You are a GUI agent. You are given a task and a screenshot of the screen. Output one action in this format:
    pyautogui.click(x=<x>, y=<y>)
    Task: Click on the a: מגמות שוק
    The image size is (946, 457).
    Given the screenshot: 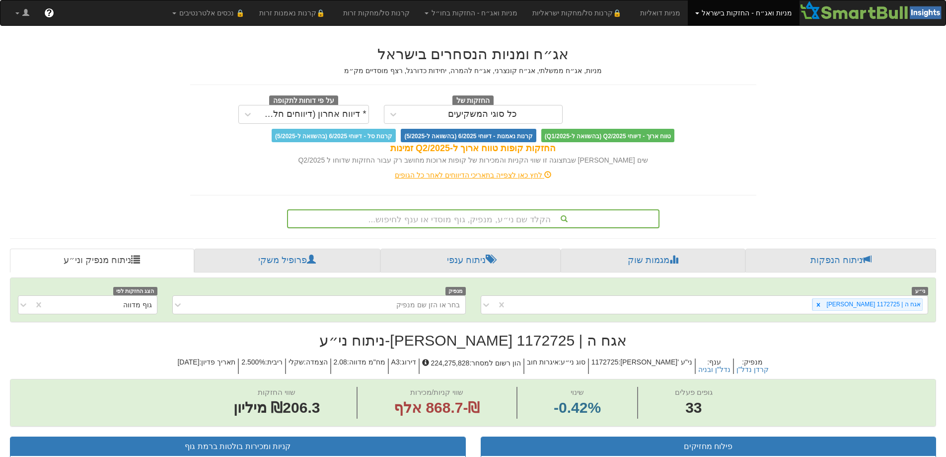 What is the action you would take?
    pyautogui.click(x=653, y=260)
    